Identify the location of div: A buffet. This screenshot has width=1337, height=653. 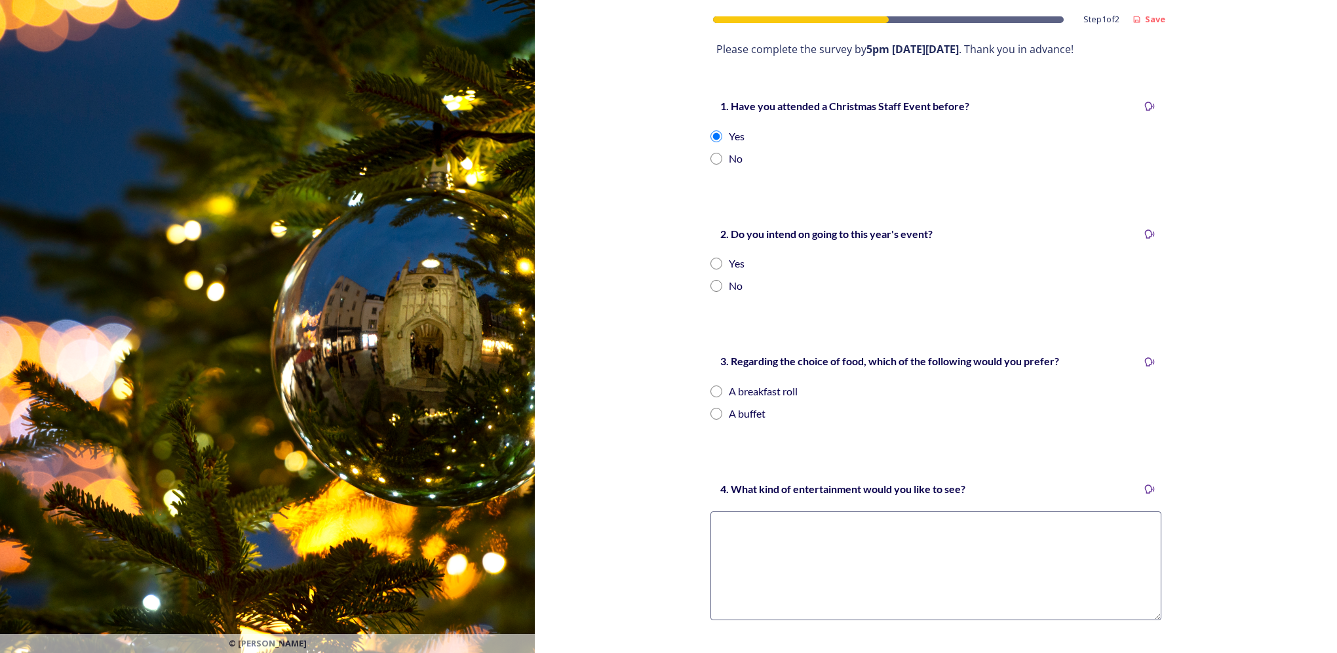
(747, 414).